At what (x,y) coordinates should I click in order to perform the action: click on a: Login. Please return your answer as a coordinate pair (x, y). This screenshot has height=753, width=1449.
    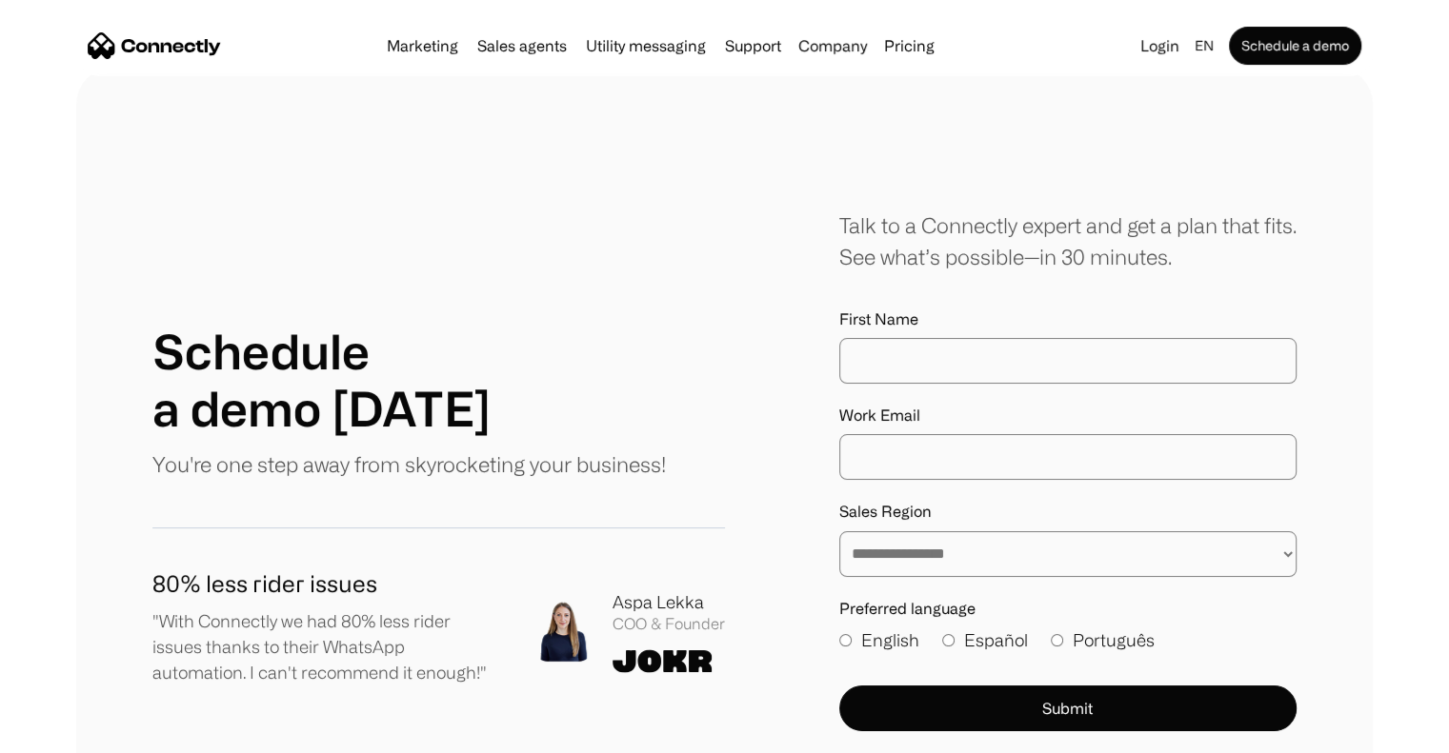
    Looking at the image, I should click on (1159, 46).